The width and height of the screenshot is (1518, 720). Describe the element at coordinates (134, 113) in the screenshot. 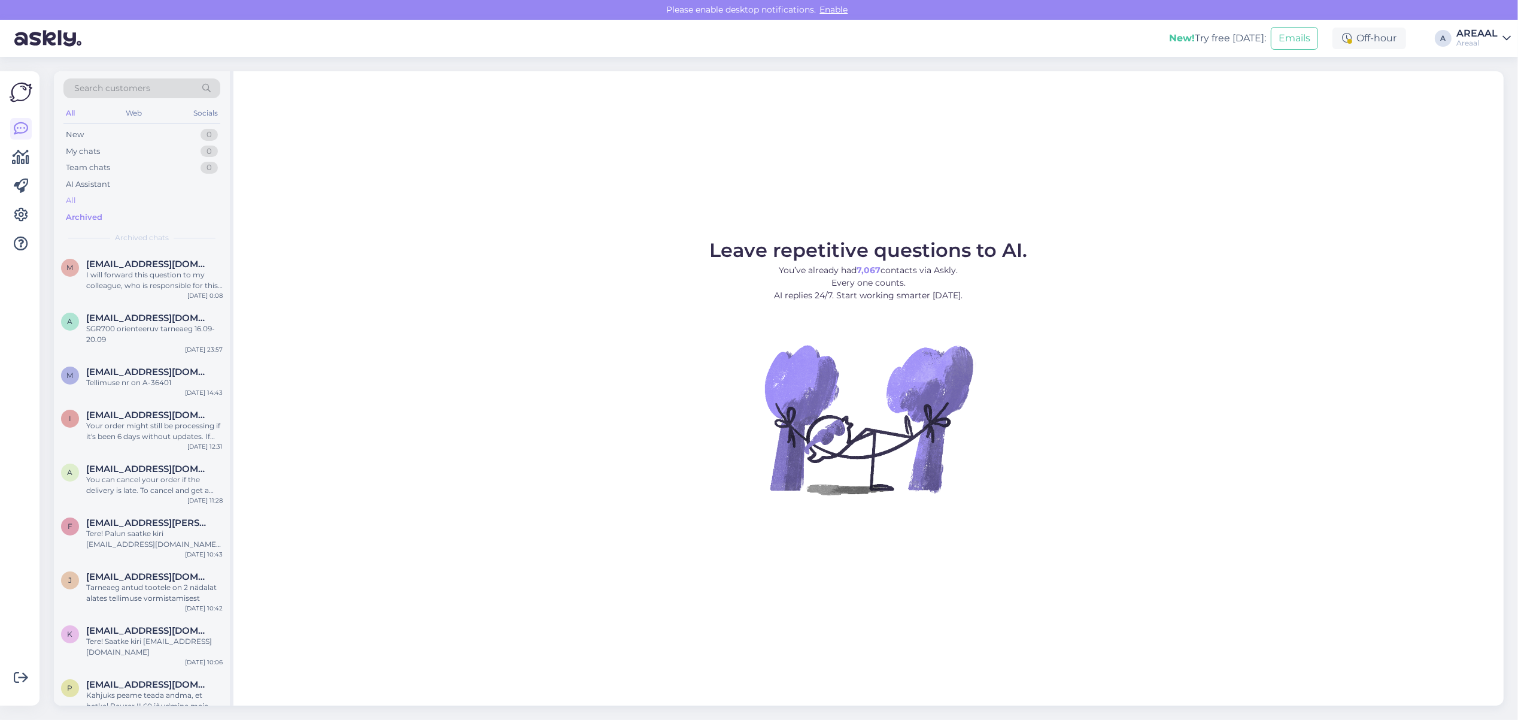

I see `div: Web` at that location.